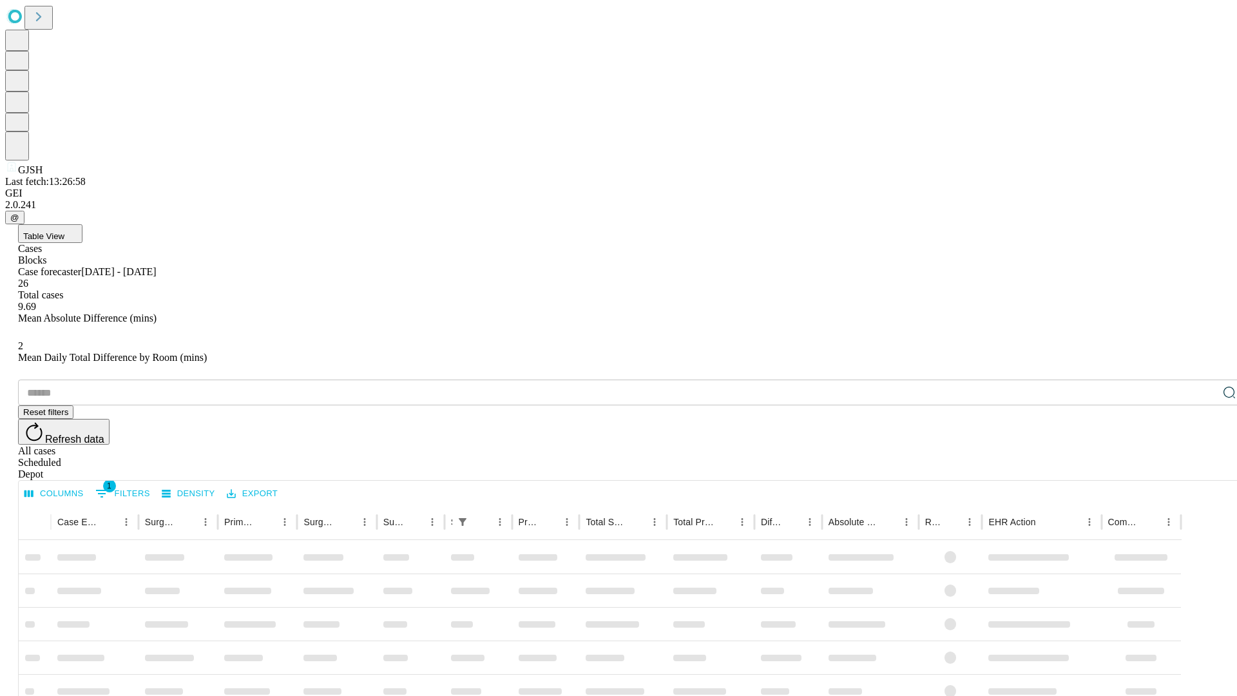 This screenshot has height=696, width=1237. I want to click on div: Difference, so click(771, 522).